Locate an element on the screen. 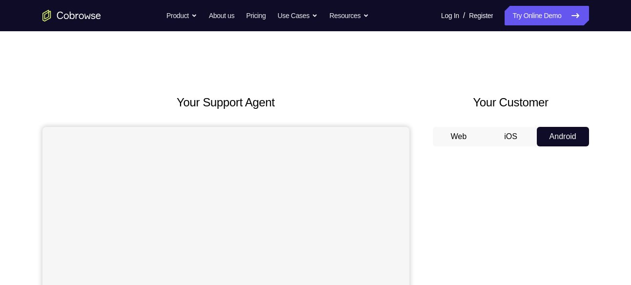 Image resolution: width=631 pixels, height=285 pixels. a: Register is located at coordinates (481, 16).